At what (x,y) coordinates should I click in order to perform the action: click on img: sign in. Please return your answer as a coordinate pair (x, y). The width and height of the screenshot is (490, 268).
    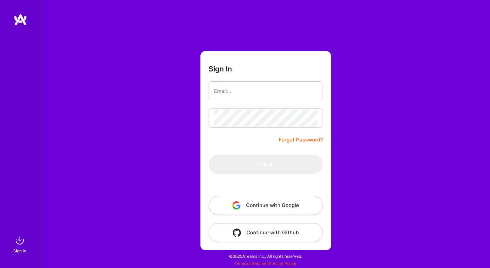
    Looking at the image, I should click on (20, 240).